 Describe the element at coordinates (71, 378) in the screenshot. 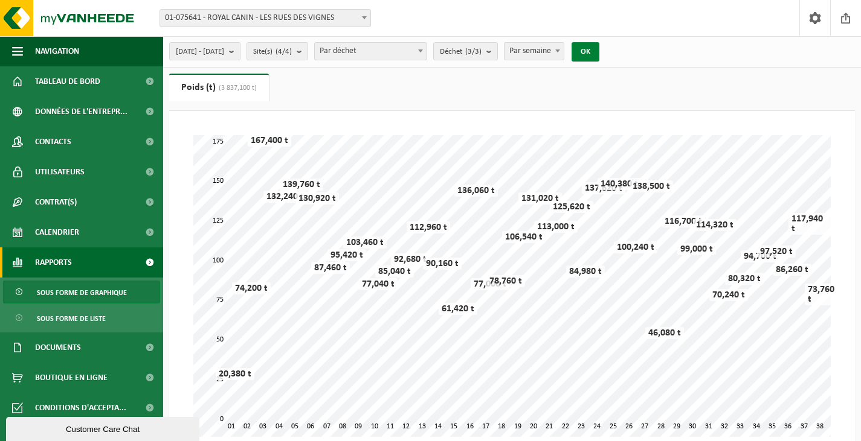

I see `span: Boutique en ligne` at that location.